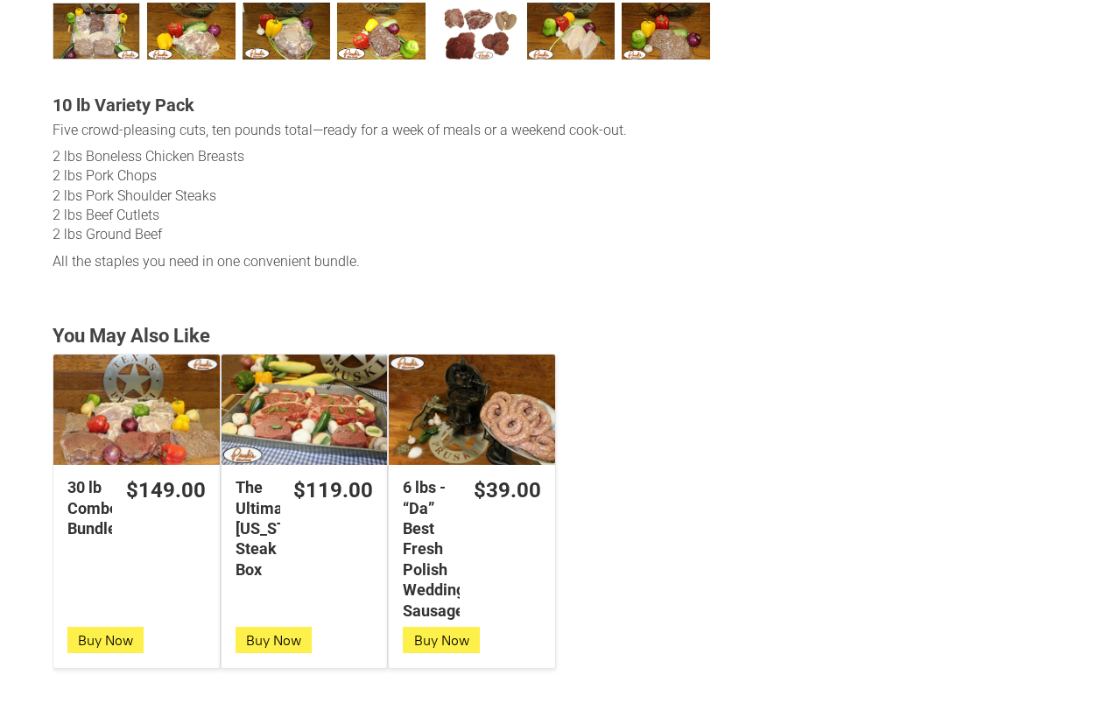 Image resolution: width=1112 pixels, height=703 pixels. I want to click on div: 10 lb Variety Pack, so click(381, 105).